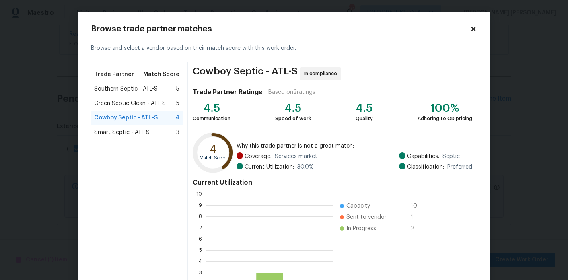 Image resolution: width=568 pixels, height=280 pixels. I want to click on span: Southern Septic - ATL-S, so click(126, 89).